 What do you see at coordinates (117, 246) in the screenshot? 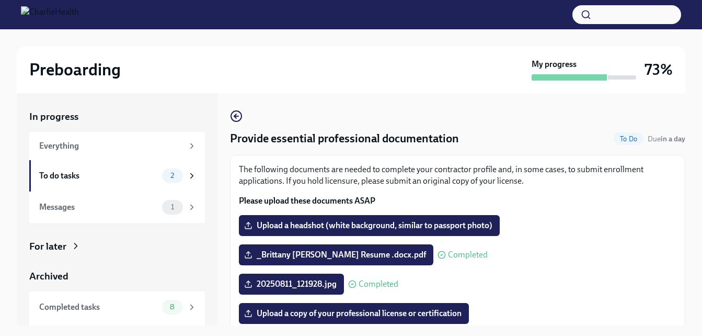
I see `a: For later` at bounding box center [117, 246].